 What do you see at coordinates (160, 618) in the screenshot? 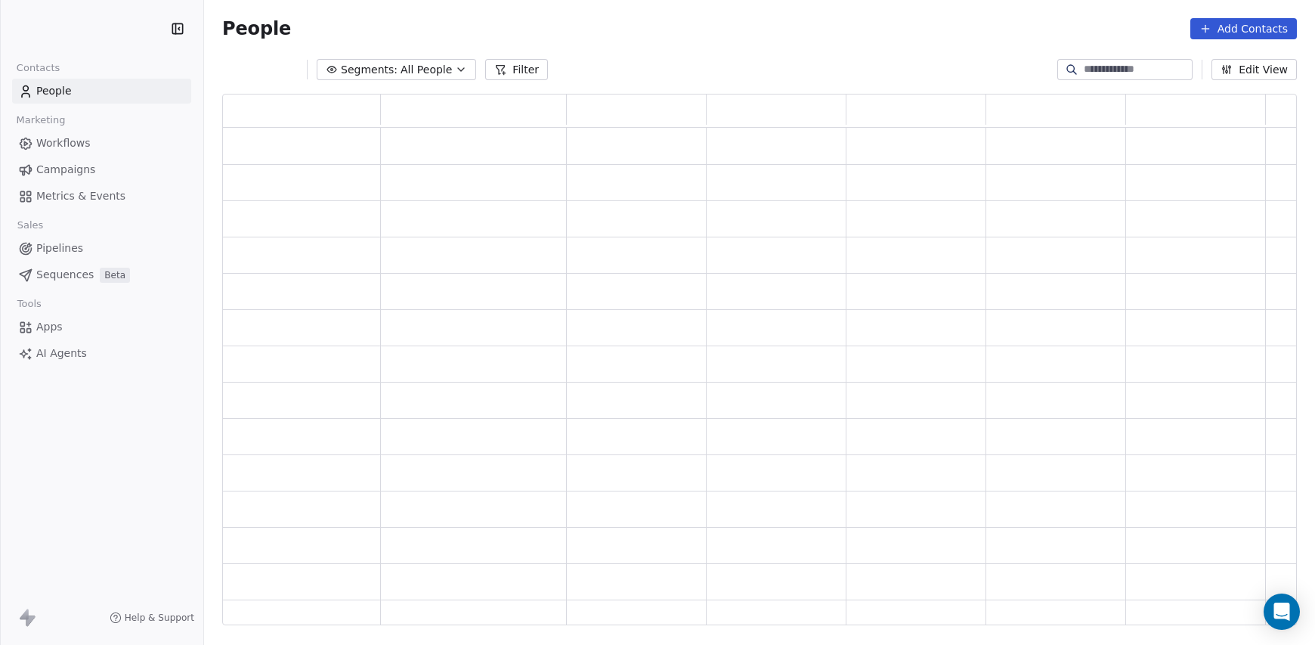
I see `span: Help & Support` at bounding box center [160, 618].